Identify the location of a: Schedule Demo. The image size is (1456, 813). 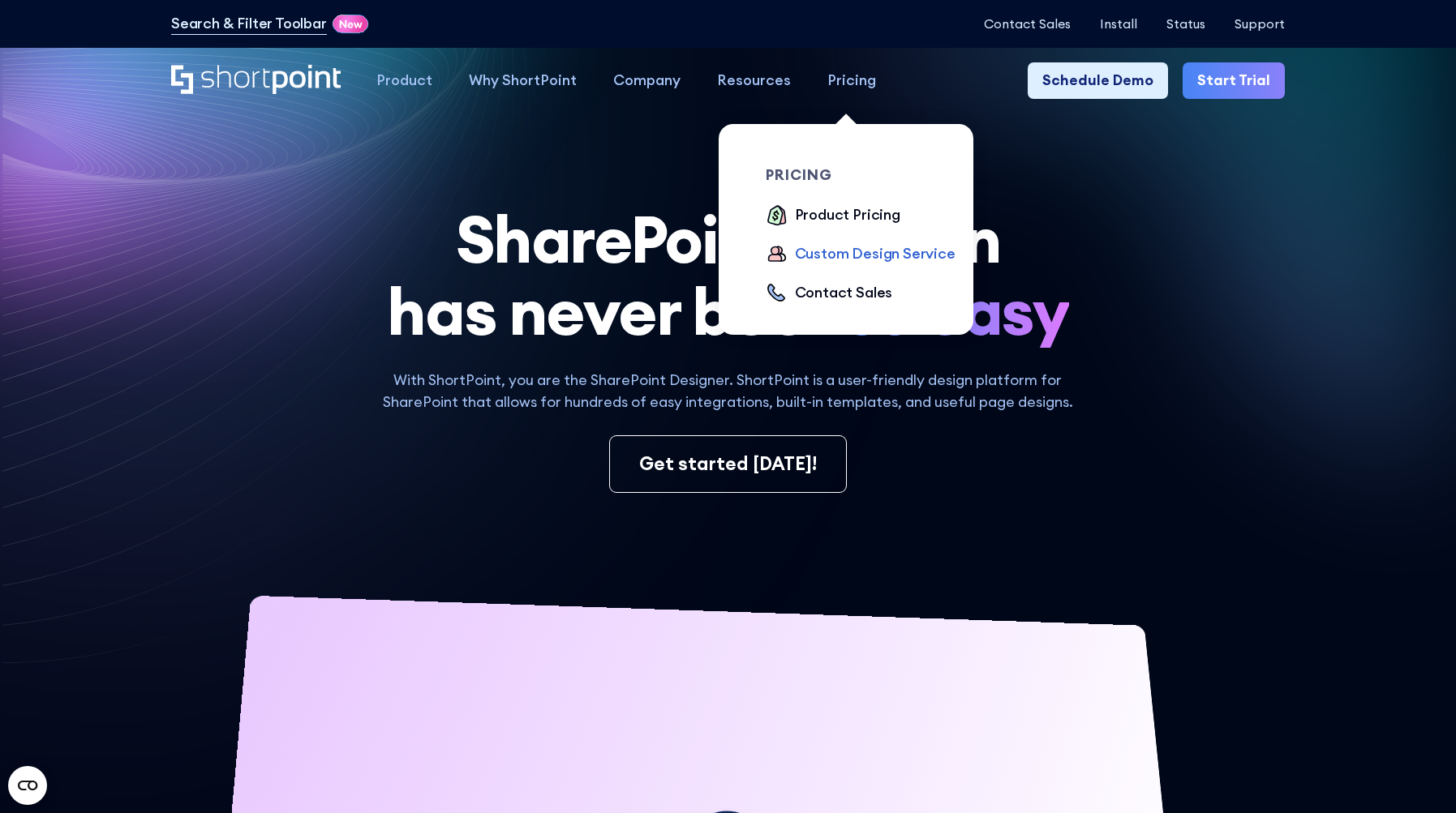
(1097, 80).